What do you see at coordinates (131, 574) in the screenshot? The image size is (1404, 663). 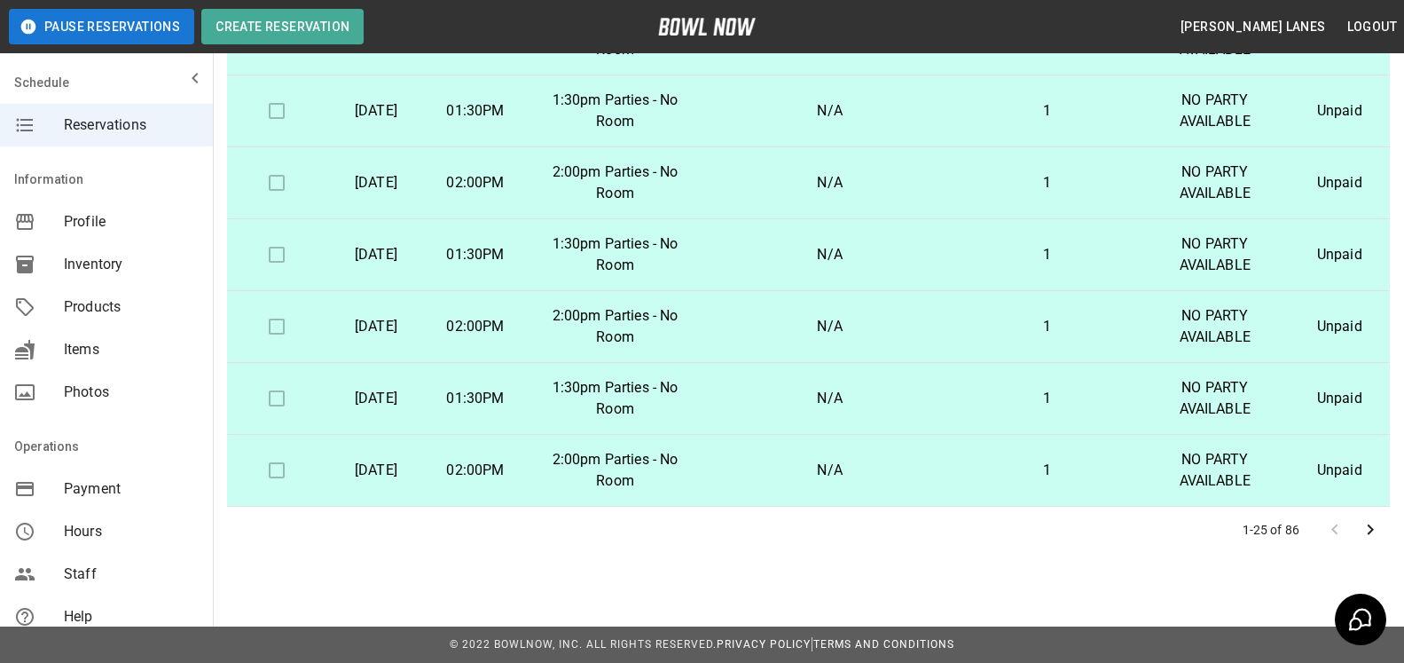 I see `span: Staff` at bounding box center [131, 574].